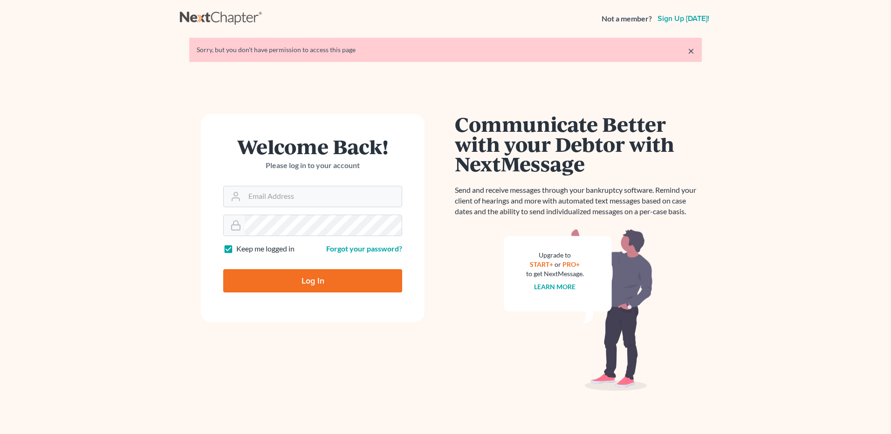  What do you see at coordinates (558, 264) in the screenshot?
I see `span: or` at bounding box center [558, 264].